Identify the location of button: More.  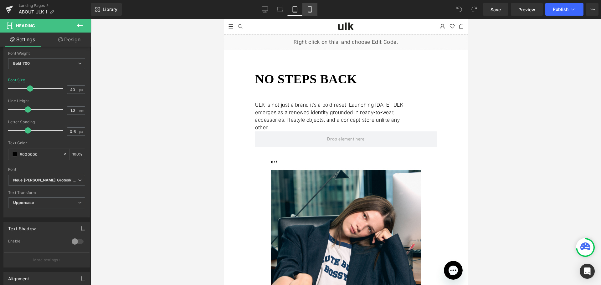
(592, 9).